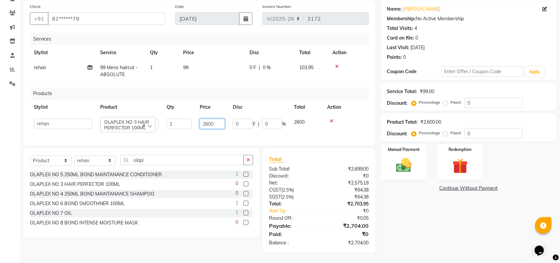  Describe the element at coordinates (535, 72) in the screenshot. I see `button: Apply` at that location.